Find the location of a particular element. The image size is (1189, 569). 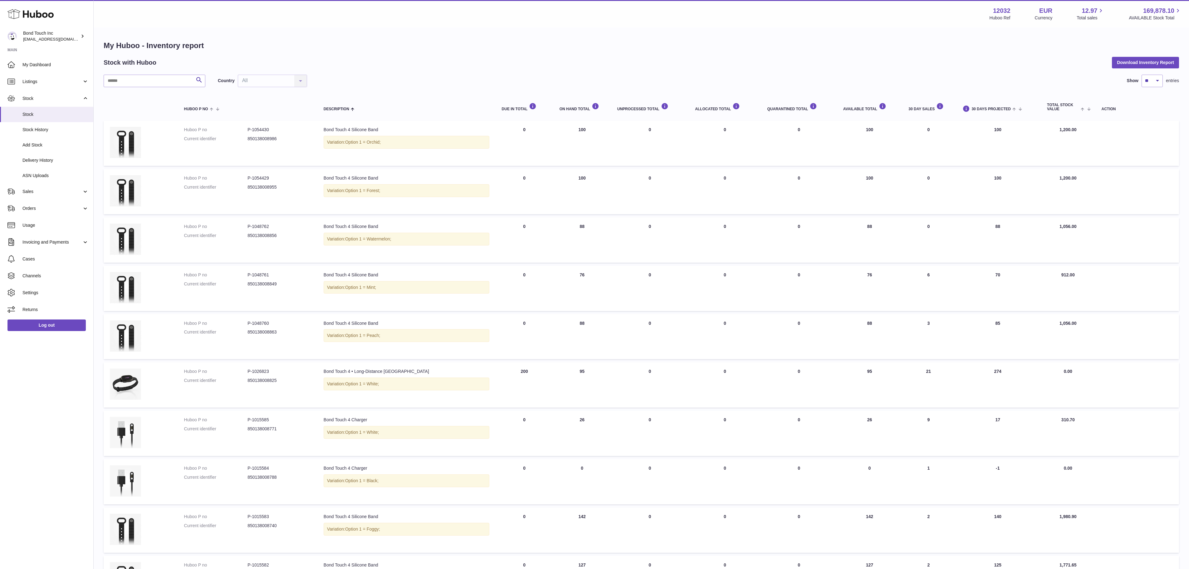

div: Huboo Ref is located at coordinates (1000, 18).